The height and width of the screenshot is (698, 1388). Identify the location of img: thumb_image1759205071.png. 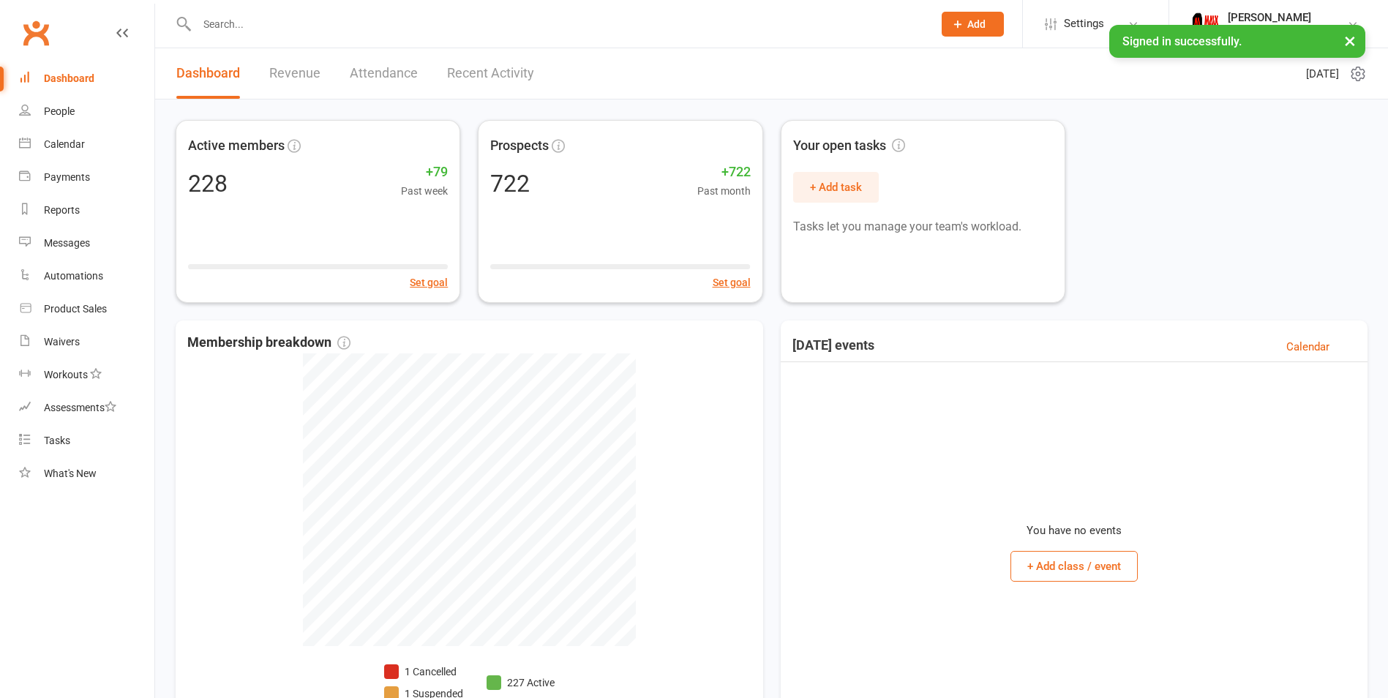
(1206, 24).